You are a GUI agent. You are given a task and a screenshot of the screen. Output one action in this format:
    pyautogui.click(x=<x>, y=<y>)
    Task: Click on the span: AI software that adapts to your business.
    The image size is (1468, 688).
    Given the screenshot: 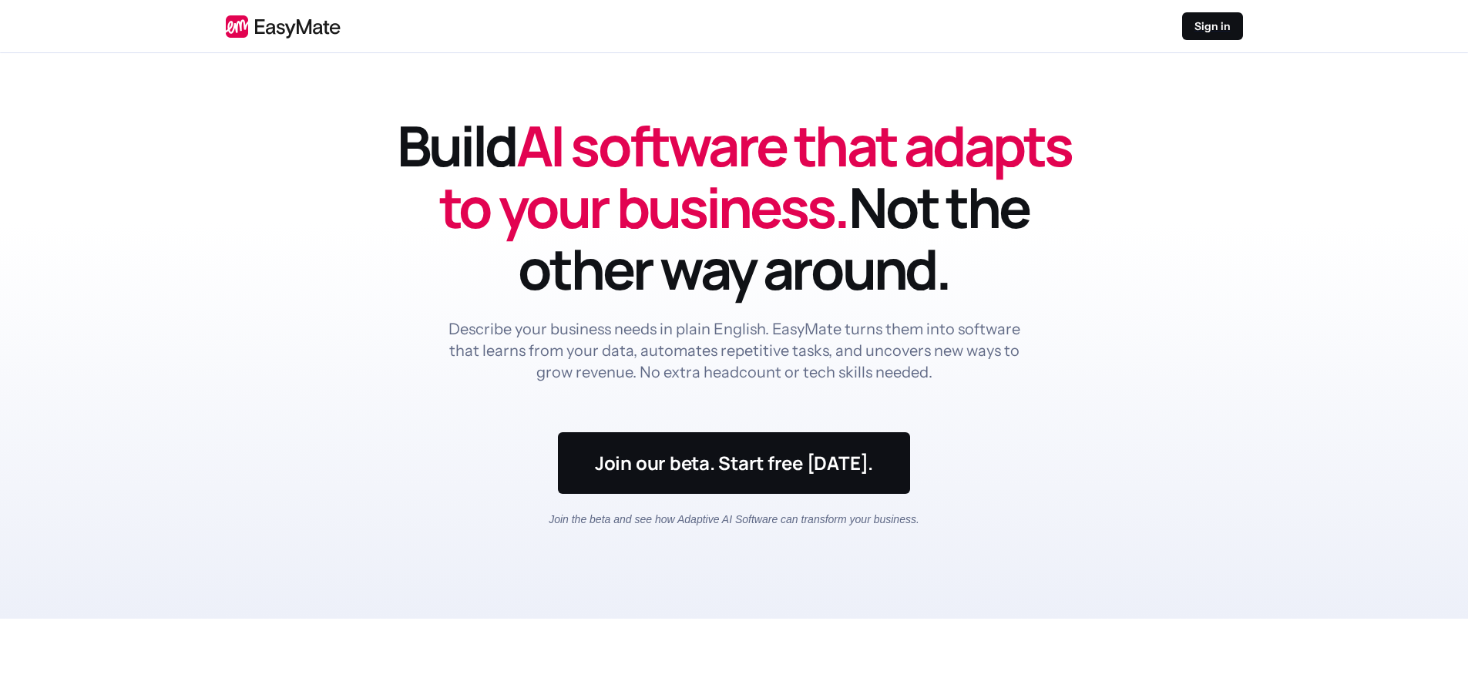 What is the action you would take?
    pyautogui.click(x=755, y=176)
    